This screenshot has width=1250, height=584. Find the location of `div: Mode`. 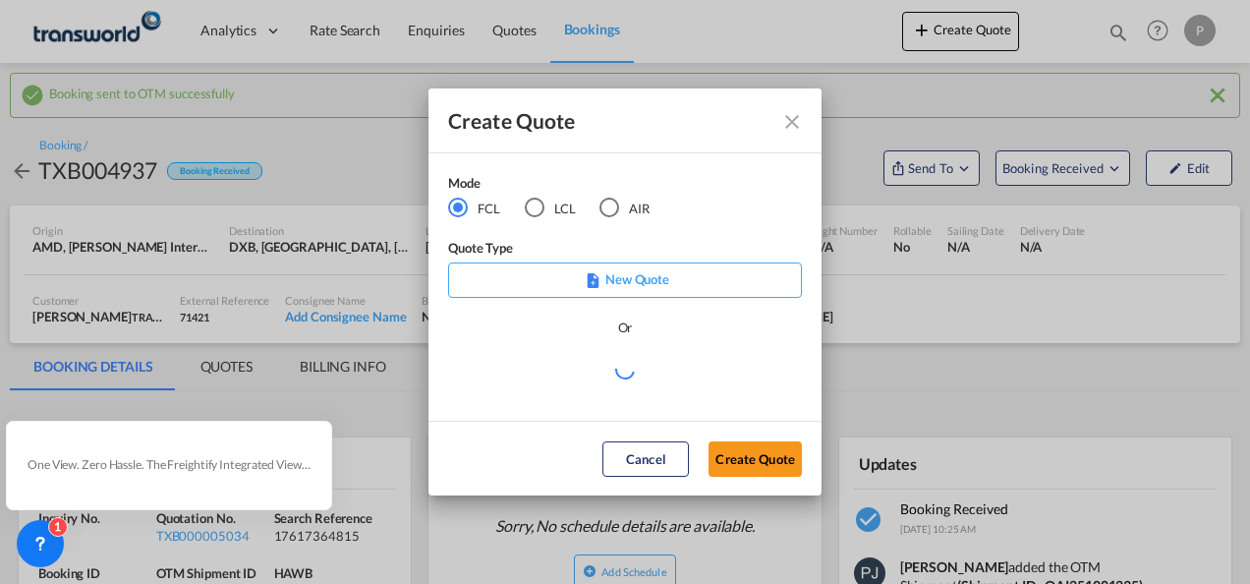

div: Mode is located at coordinates (561, 185).